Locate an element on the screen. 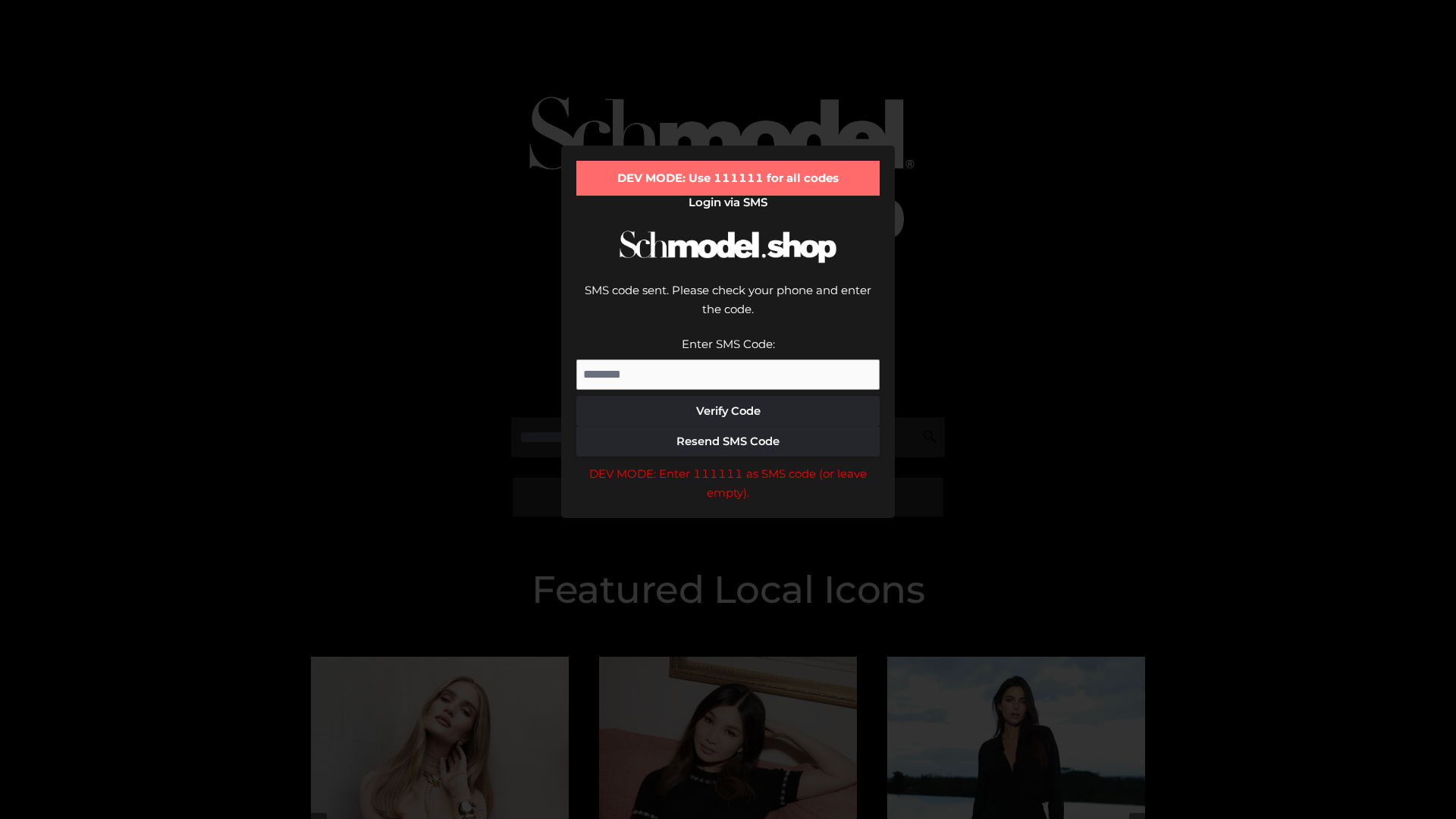 This screenshot has height=819, width=1456. button: Resend SMS Code is located at coordinates (728, 441).